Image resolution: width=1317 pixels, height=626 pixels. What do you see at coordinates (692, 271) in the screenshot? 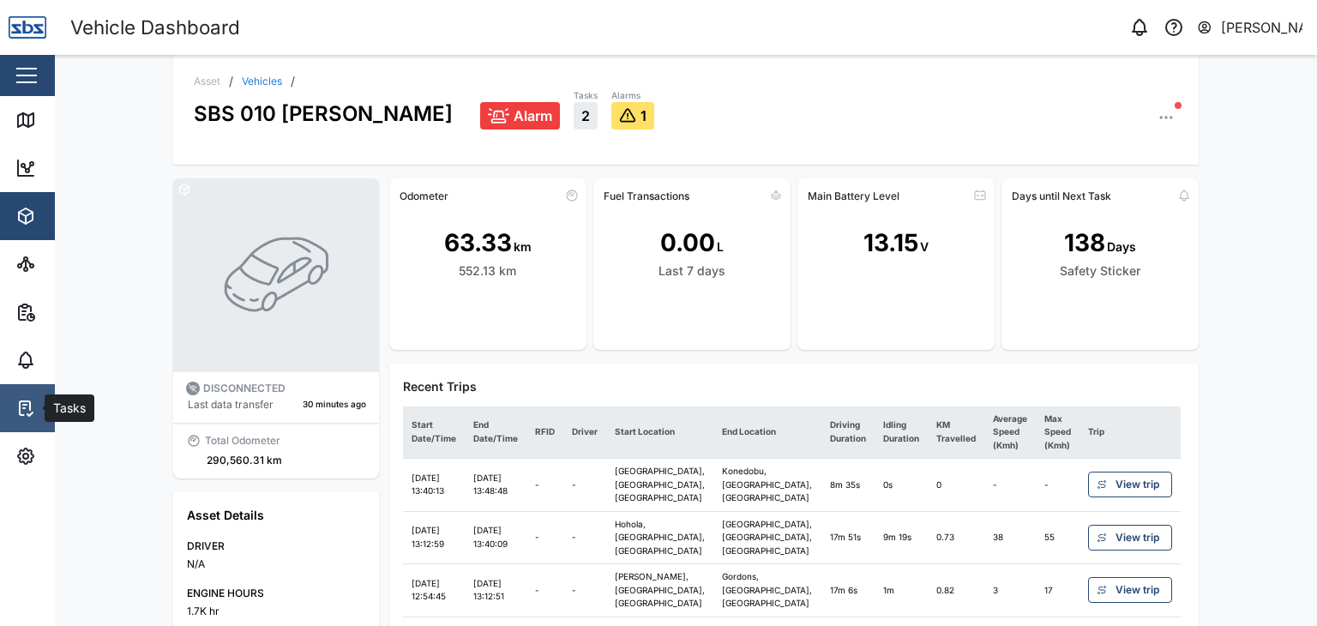
I see `div: Last 7 days` at bounding box center [692, 271].